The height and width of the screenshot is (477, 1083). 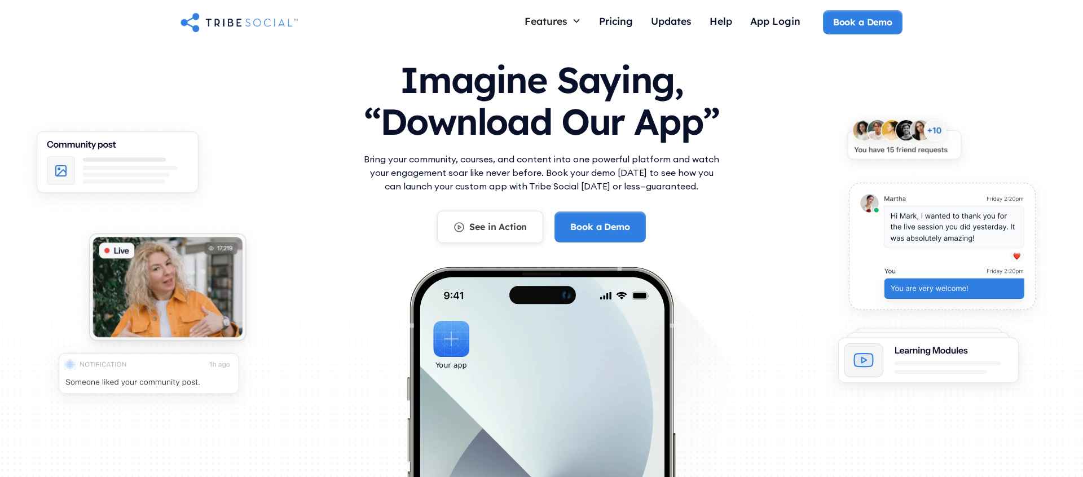 I want to click on img: An illustration of push notification, so click(x=149, y=377).